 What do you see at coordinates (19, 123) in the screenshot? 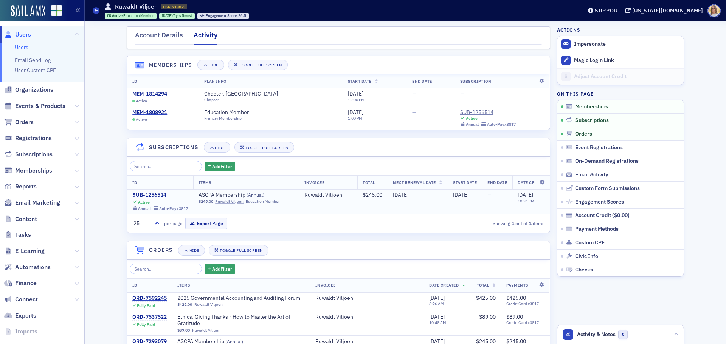
I see `a: Orders` at bounding box center [19, 123].